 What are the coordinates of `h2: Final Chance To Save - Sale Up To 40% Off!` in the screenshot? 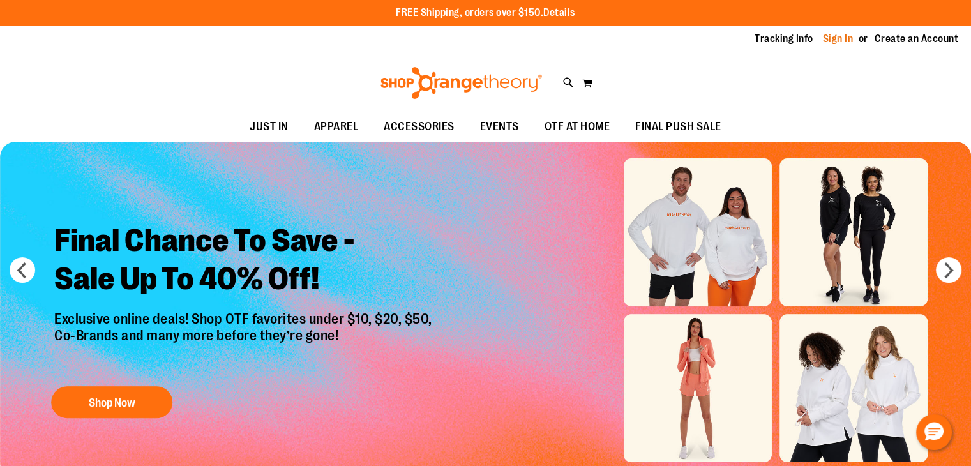 It's located at (245, 261).